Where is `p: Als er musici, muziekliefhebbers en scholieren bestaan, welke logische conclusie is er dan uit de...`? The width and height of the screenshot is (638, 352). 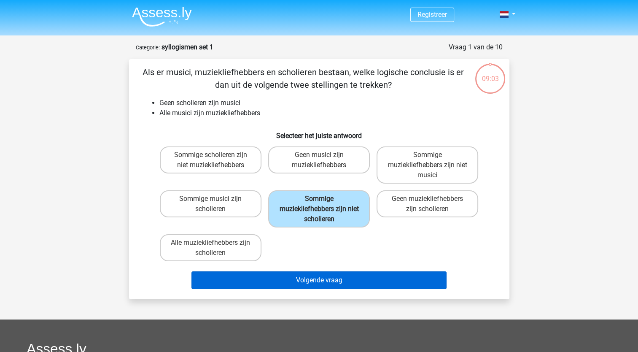
p: Als er musici, muziekliefhebbers en scholieren bestaan, welke logische conclusie is er dan uit de... is located at coordinates (303, 78).